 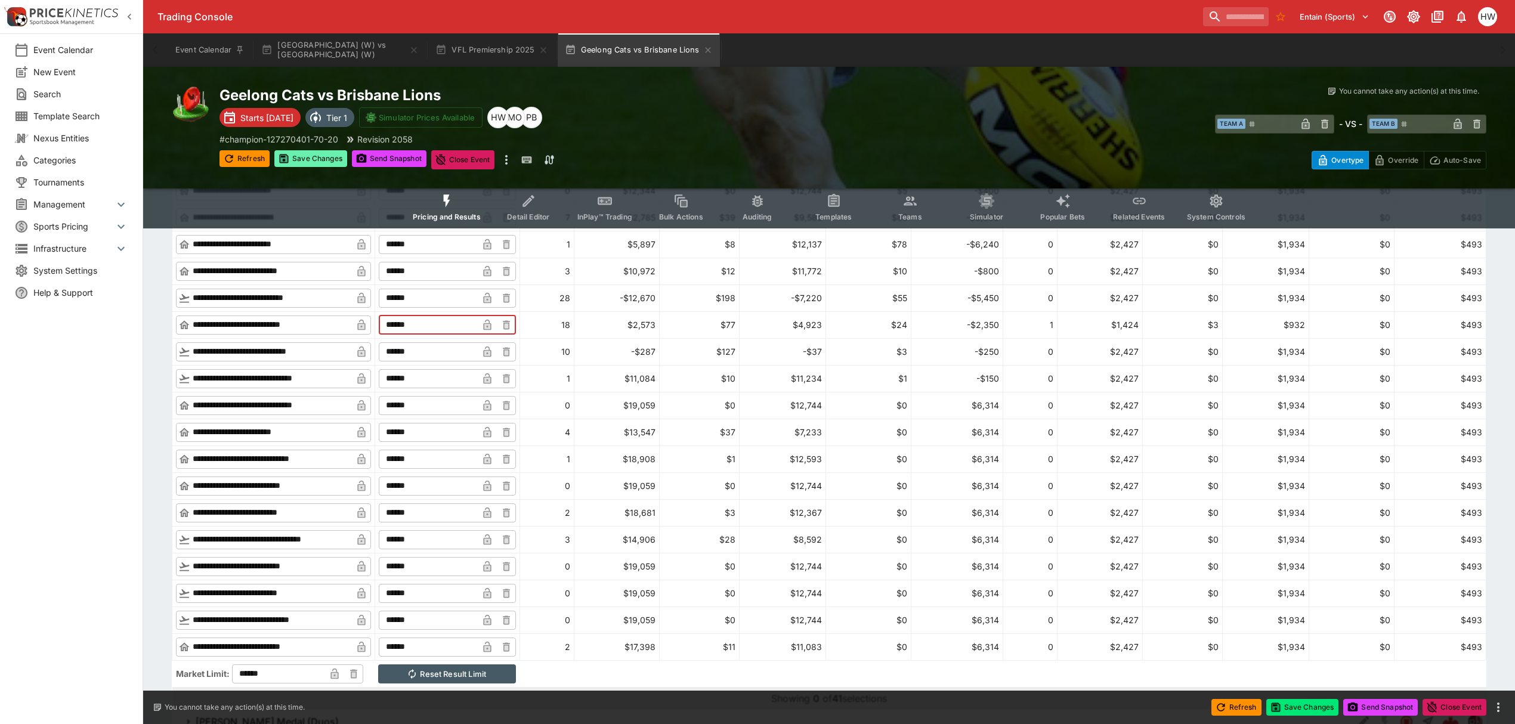 I want to click on div: -$287, so click(x=617, y=351).